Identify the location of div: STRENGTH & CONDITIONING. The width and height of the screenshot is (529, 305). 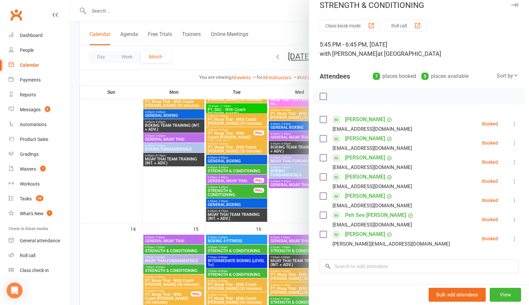
(419, 5).